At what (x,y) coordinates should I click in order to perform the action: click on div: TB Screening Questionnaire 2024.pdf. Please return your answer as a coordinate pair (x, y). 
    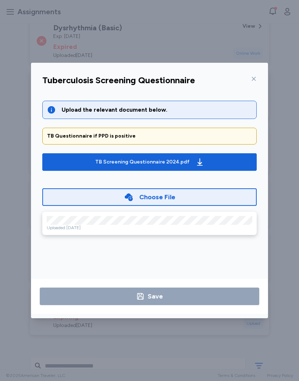
    Looking at the image, I should click on (142, 162).